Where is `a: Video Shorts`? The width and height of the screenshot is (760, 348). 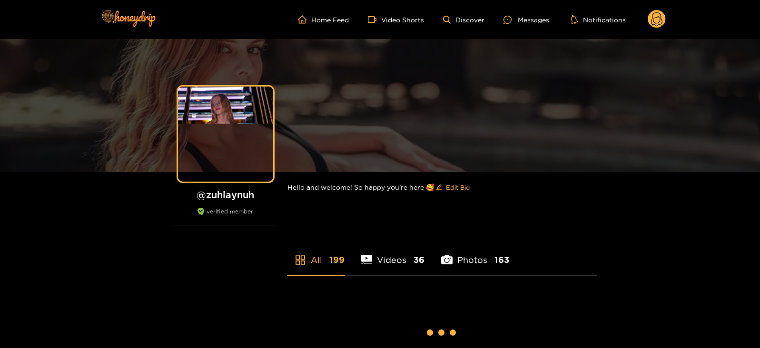
a: Video Shorts is located at coordinates (396, 20).